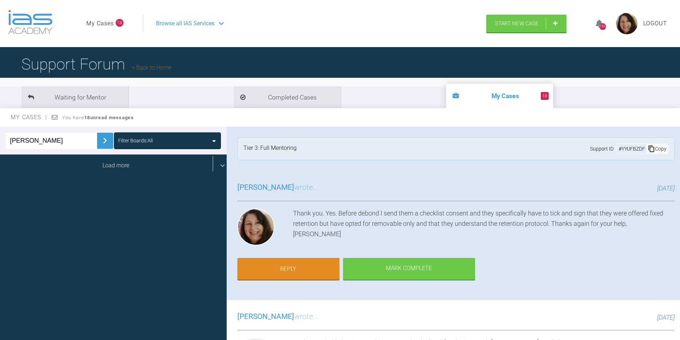  I want to click on div: # YYUFBZDF, so click(632, 149).